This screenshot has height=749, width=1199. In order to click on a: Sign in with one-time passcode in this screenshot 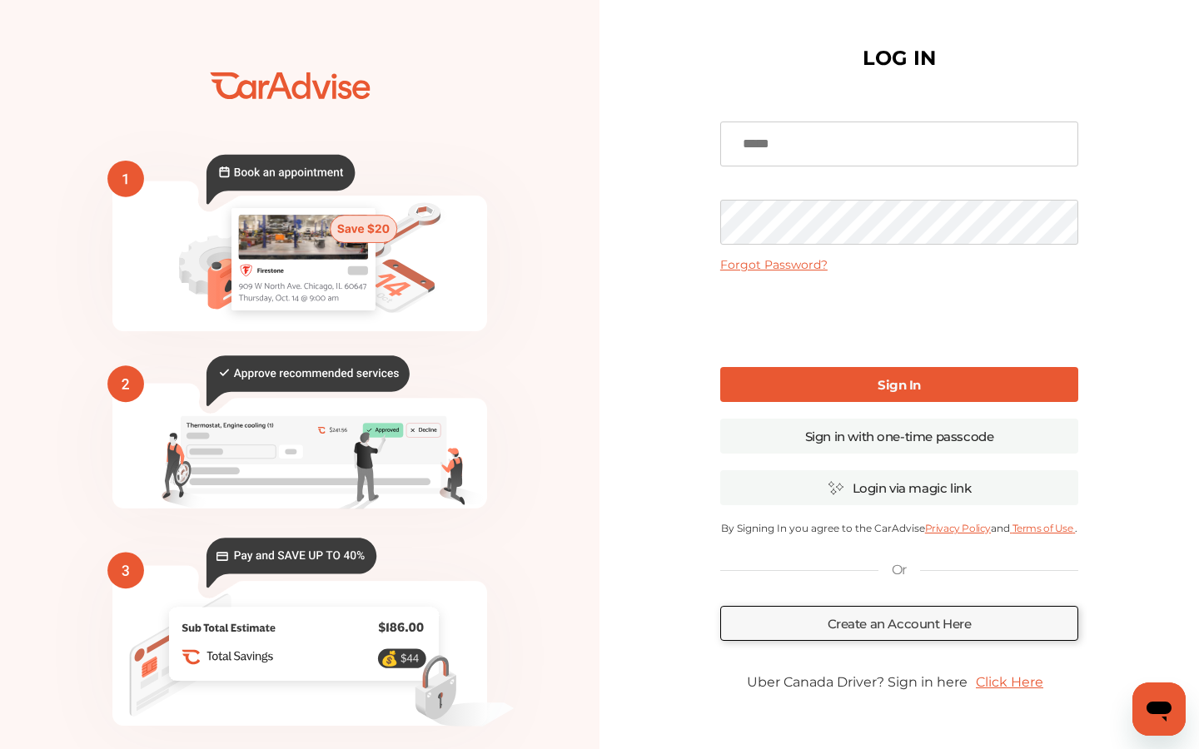, I will do `click(899, 436)`.